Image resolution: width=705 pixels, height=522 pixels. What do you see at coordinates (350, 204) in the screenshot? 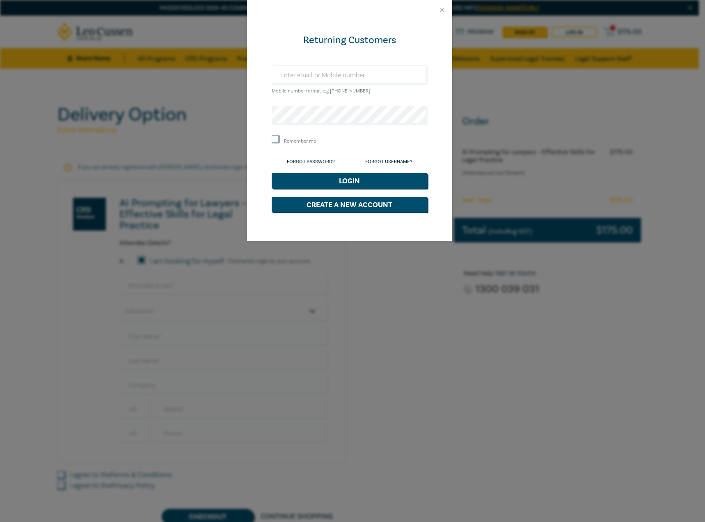
I see `button: Create a New Account` at bounding box center [350, 204].